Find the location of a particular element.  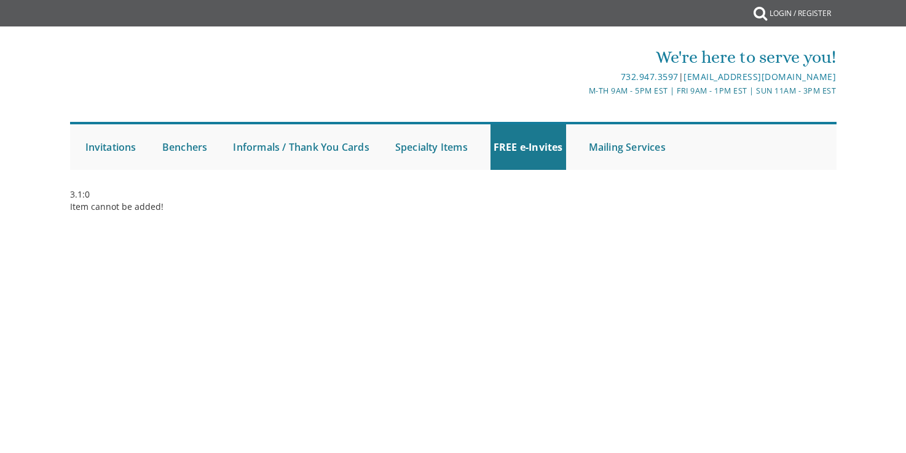

div: We're here to serve you! is located at coordinates (581, 57).